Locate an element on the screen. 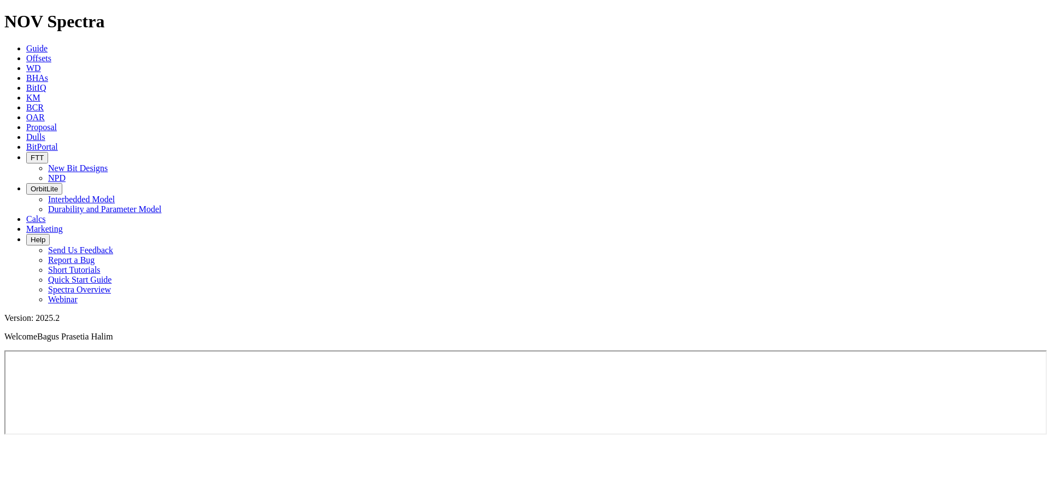  span: Marketing is located at coordinates (44, 228).